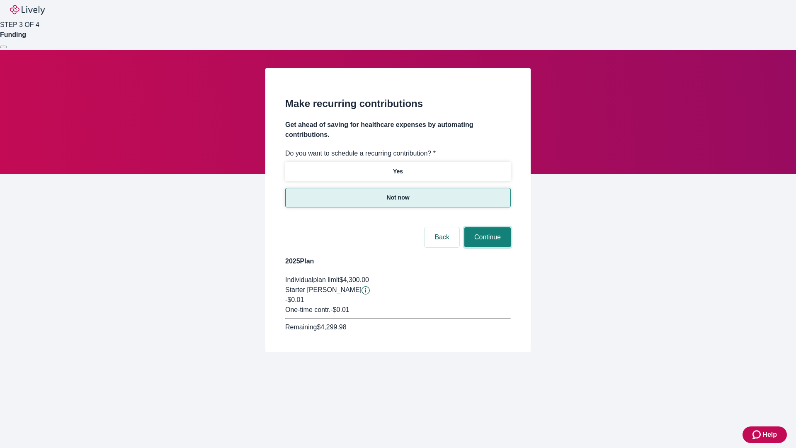 The height and width of the screenshot is (448, 796). Describe the element at coordinates (398, 261) in the screenshot. I see `h4: 2025 Plan` at that location.